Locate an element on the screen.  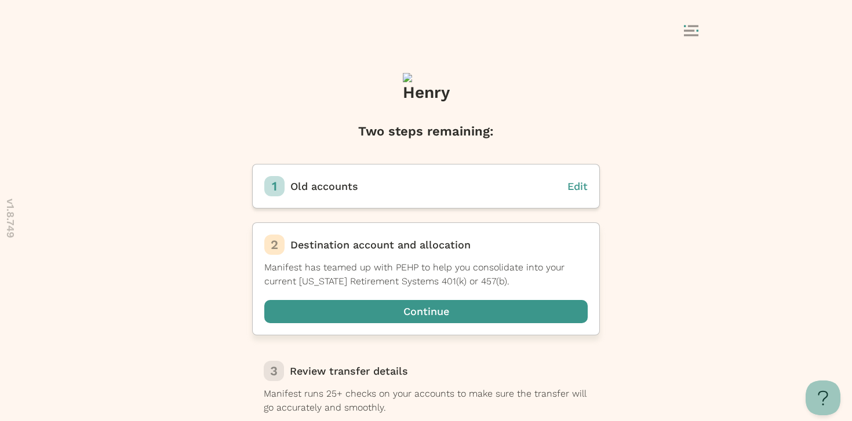
p: 1 is located at coordinates (274, 187).